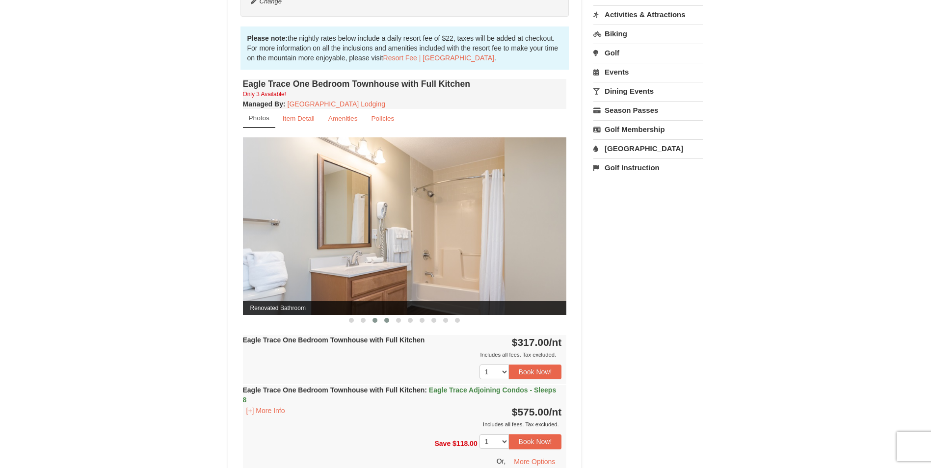  What do you see at coordinates (382, 118) in the screenshot?
I see `a: Policies` at bounding box center [382, 118].